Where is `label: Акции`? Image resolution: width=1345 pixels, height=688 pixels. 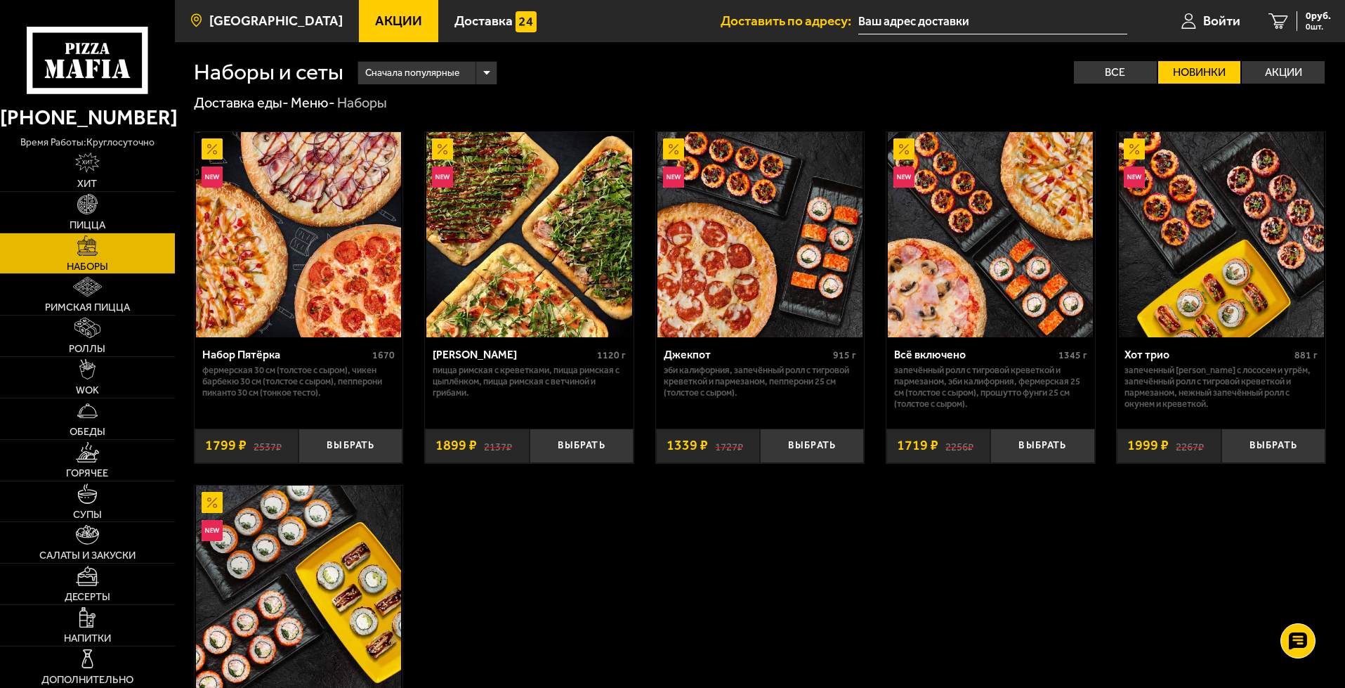
label: Акции is located at coordinates (1284, 72).